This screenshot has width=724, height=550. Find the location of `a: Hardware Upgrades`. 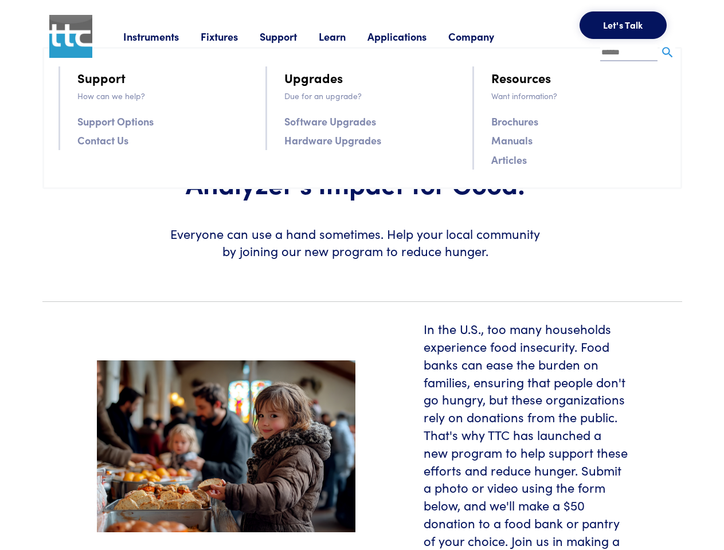

a: Hardware Upgrades is located at coordinates (333, 140).